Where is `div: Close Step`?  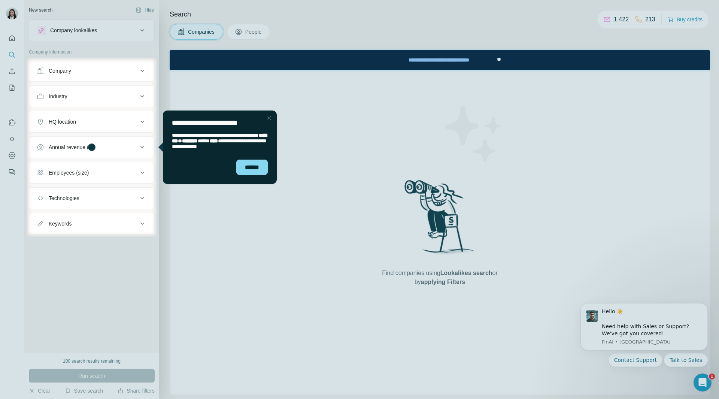 div: Close Step is located at coordinates (113, 9).